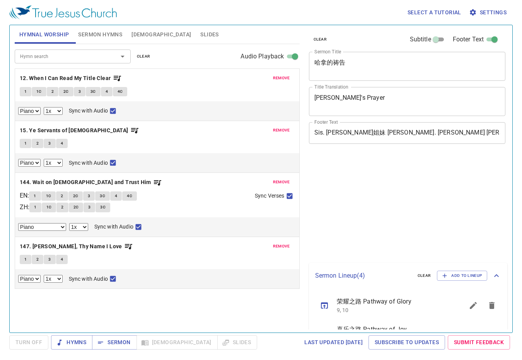 The height and width of the screenshot is (360, 522). Describe the element at coordinates (462, 275) in the screenshot. I see `span: Add to Lineup` at that location.